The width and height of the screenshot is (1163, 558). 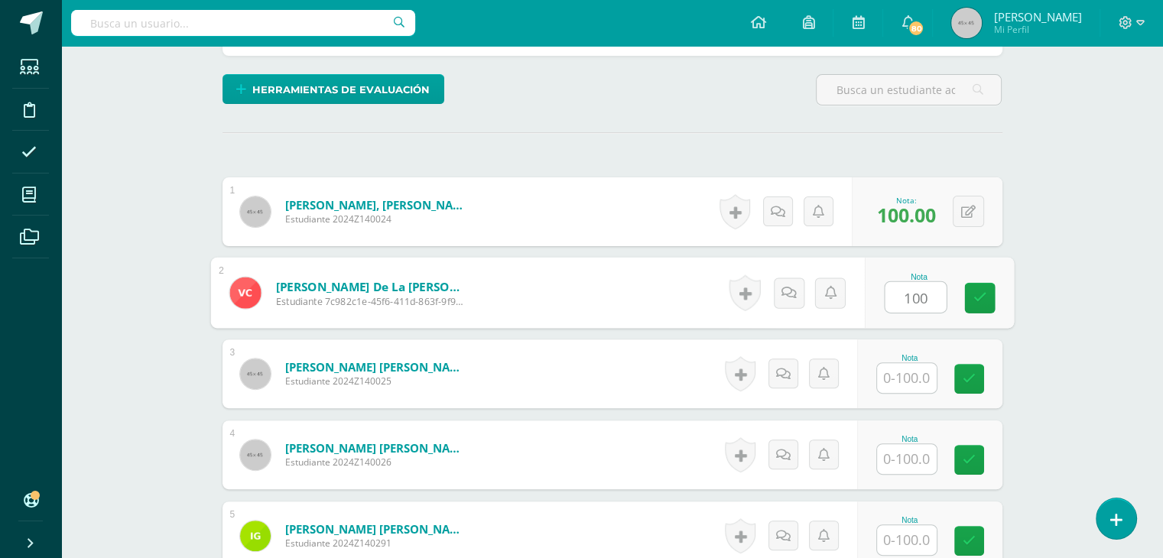 What do you see at coordinates (906, 215) in the screenshot?
I see `span: 100.00` at bounding box center [906, 215].